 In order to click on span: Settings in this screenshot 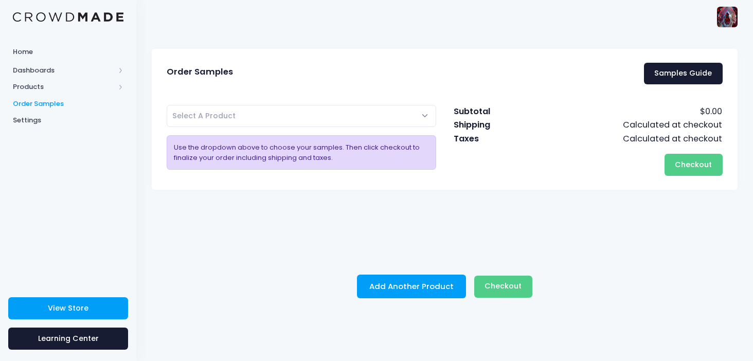, I will do `click(68, 120)`.